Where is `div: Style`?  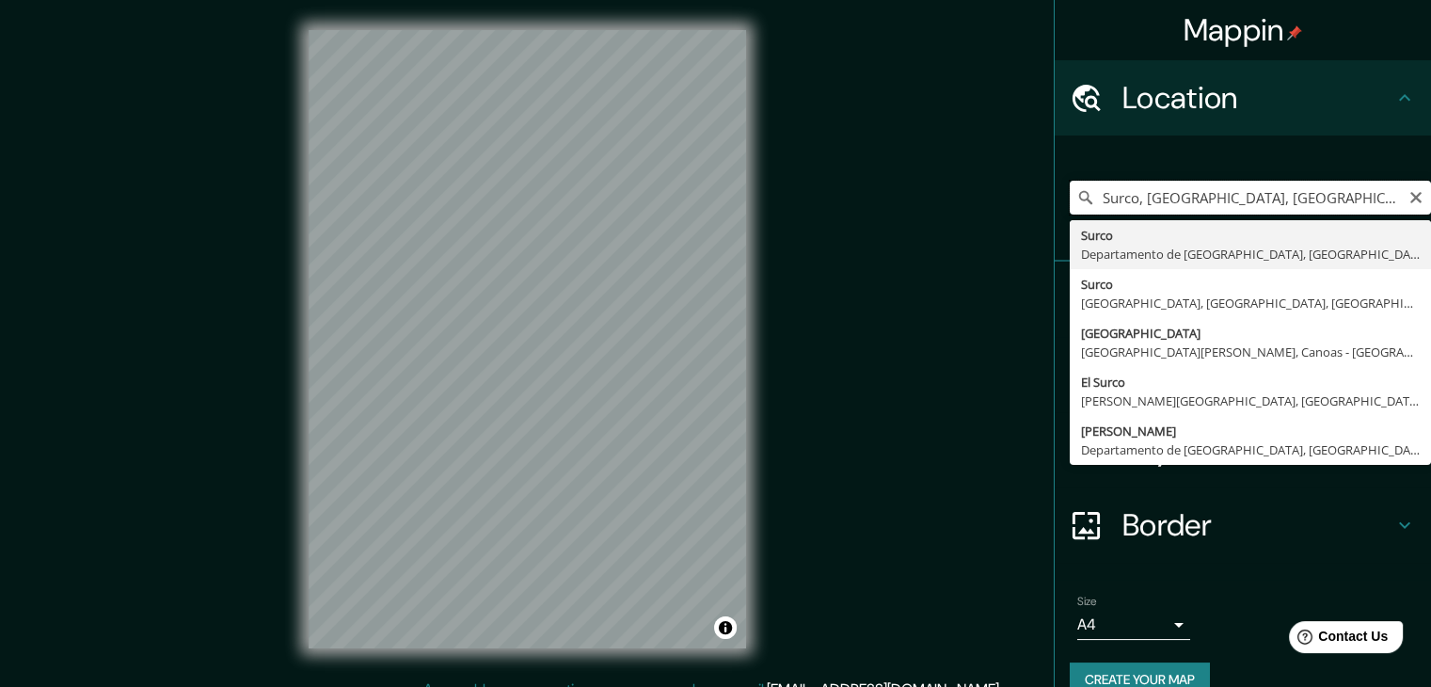 div: Style is located at coordinates (1243, 374).